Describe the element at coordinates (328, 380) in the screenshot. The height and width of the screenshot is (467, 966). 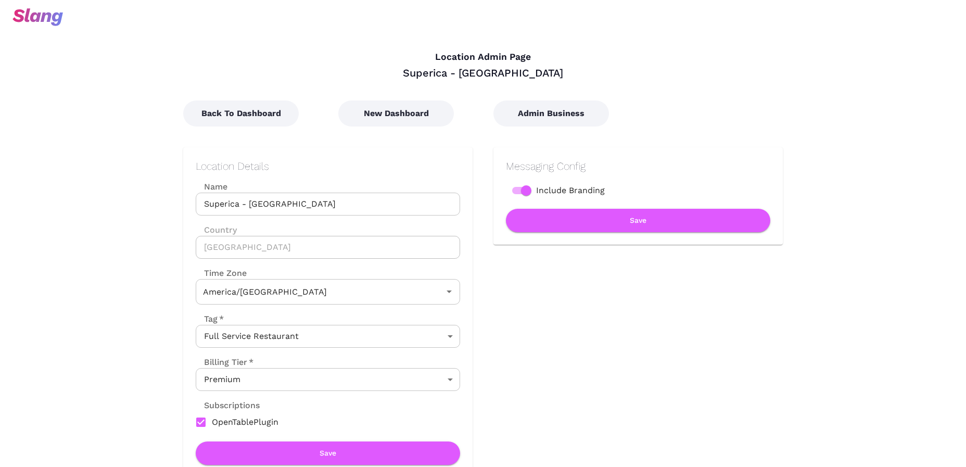
I see `div: Premium` at that location.